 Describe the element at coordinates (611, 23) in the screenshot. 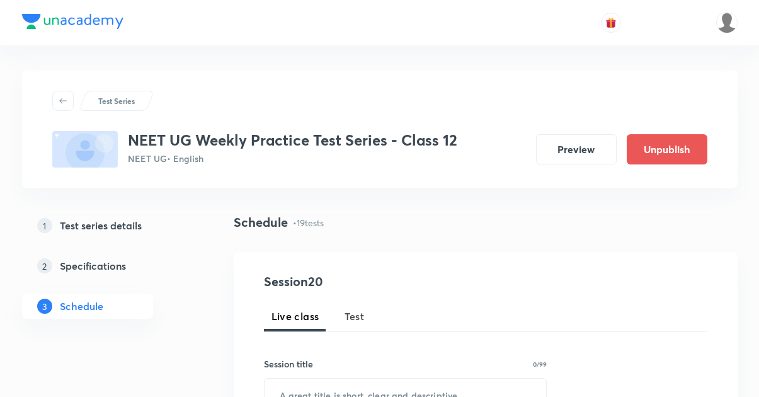

I see `img: avatar` at that location.